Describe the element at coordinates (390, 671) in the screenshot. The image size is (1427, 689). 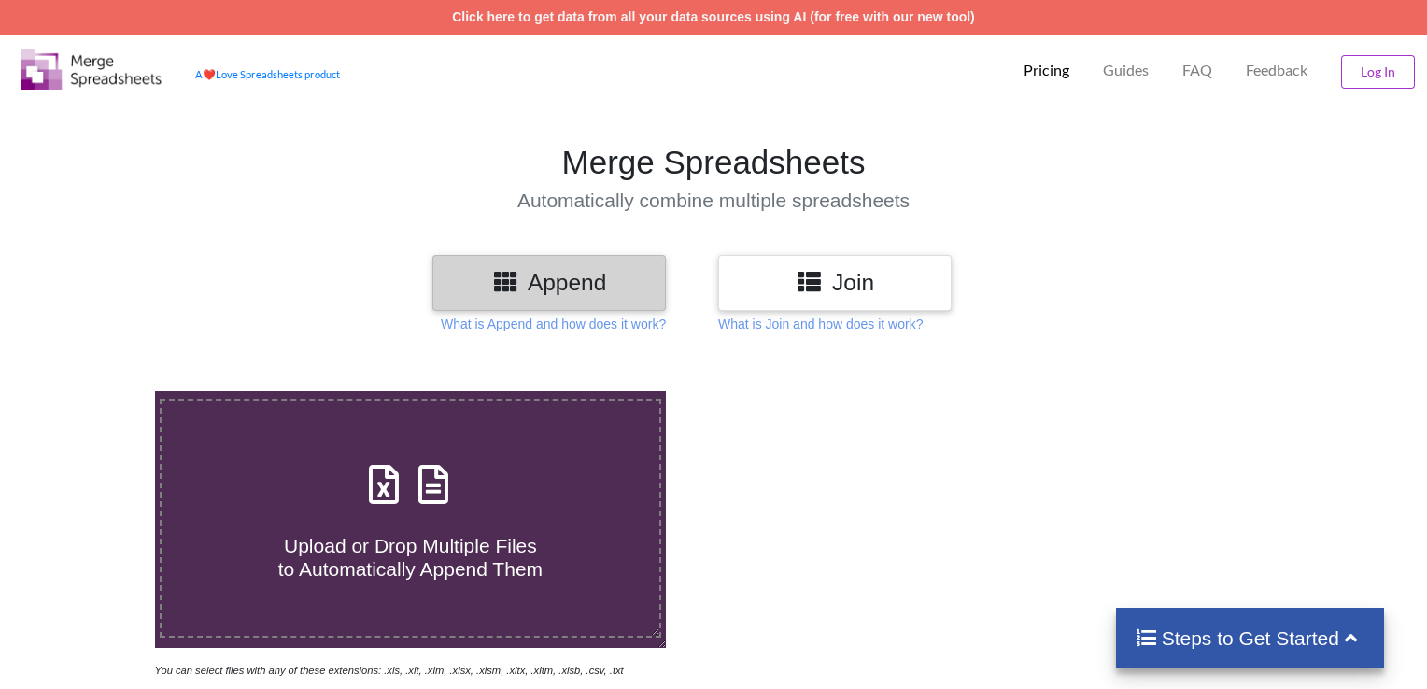
I see `i: You can select files with any of these extensions: .xls, .xlt, .xlm, .xlsx, .xlsm, .xltx, .xltm, ...` at that location.